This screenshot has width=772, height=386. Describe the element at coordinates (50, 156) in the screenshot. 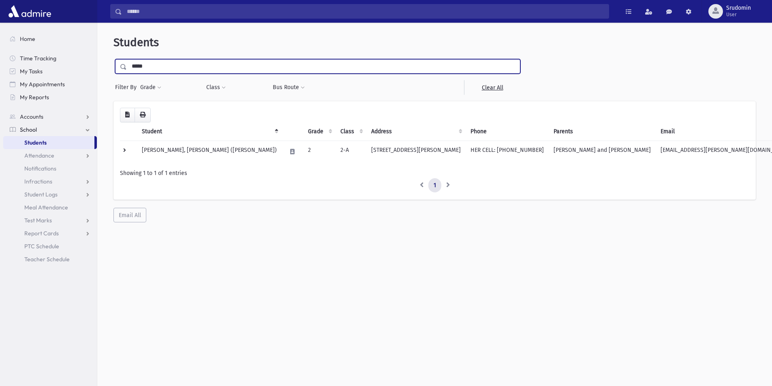

I see `a: Attendance` at that location.